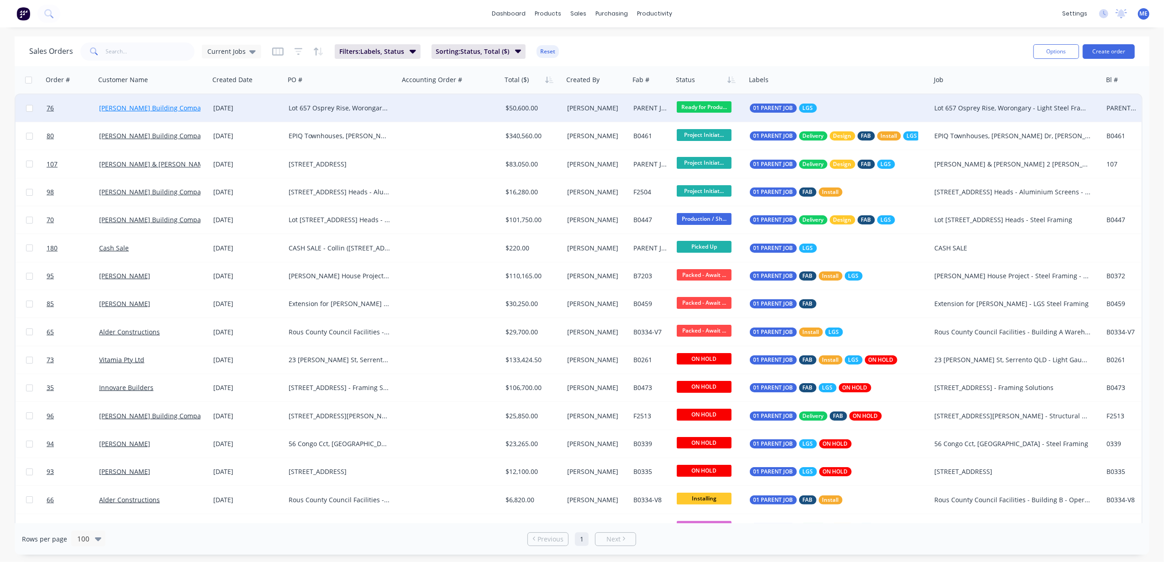  I want to click on div: $133,424.50, so click(531, 360).